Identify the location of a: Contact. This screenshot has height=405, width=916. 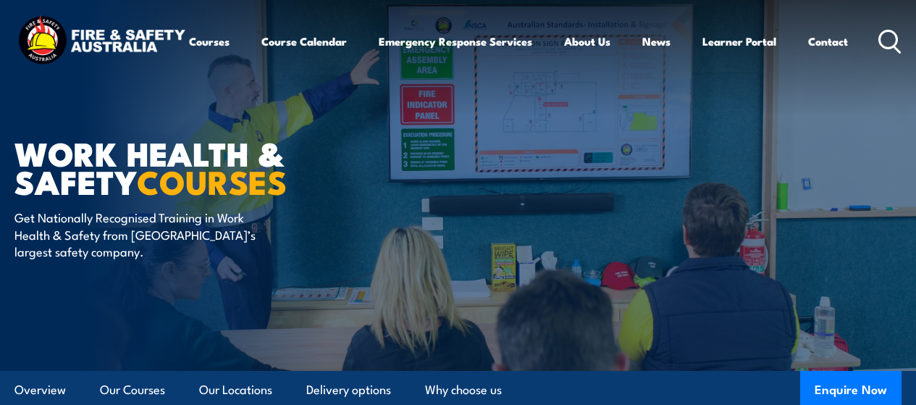
(828, 41).